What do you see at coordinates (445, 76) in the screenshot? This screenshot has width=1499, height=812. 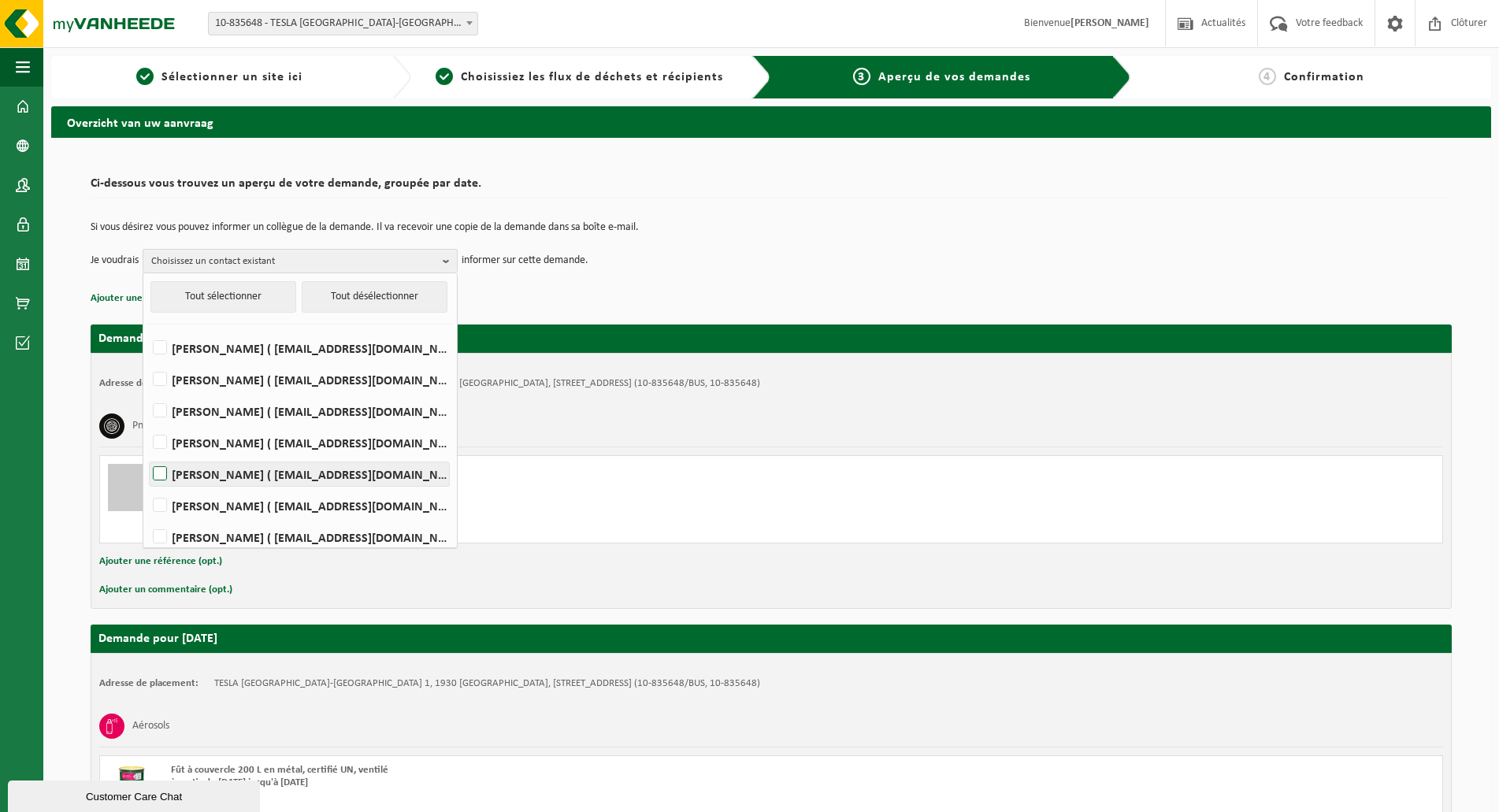 I see `span: 2` at bounding box center [445, 76].